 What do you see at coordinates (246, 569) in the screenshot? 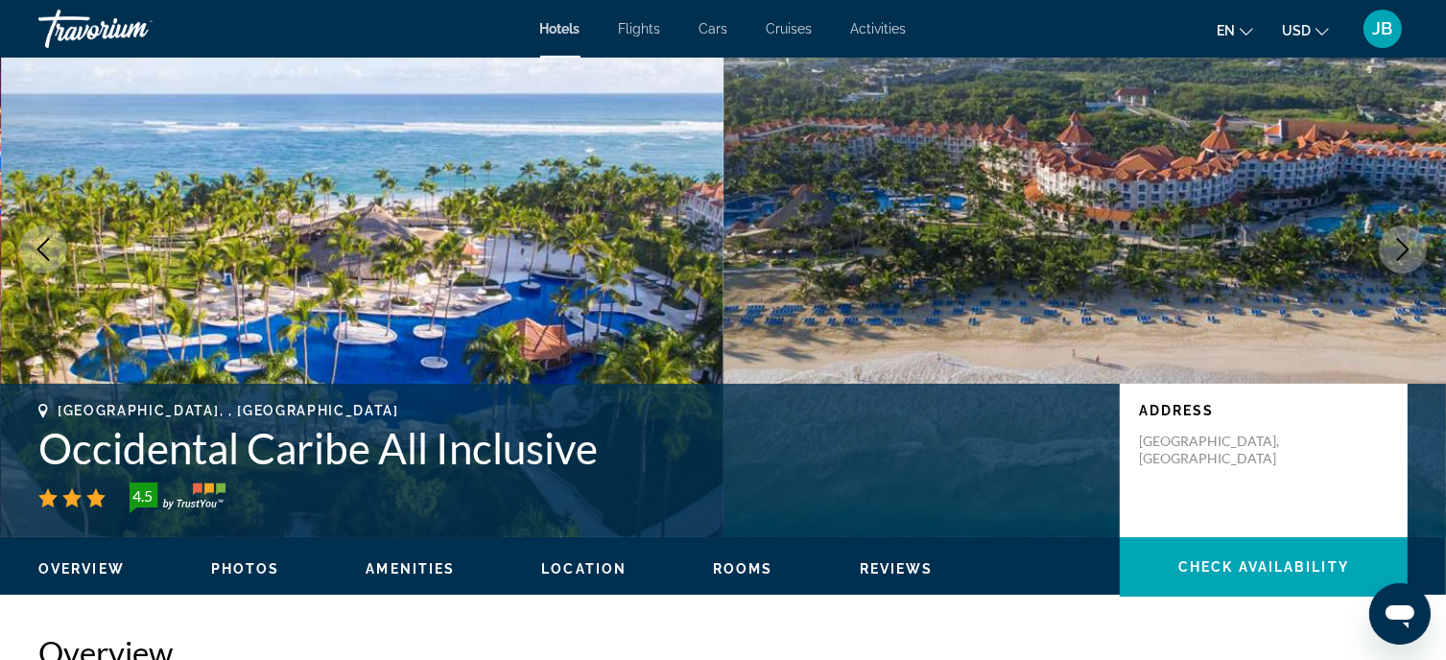
I see `span: Photos` at bounding box center [246, 569].